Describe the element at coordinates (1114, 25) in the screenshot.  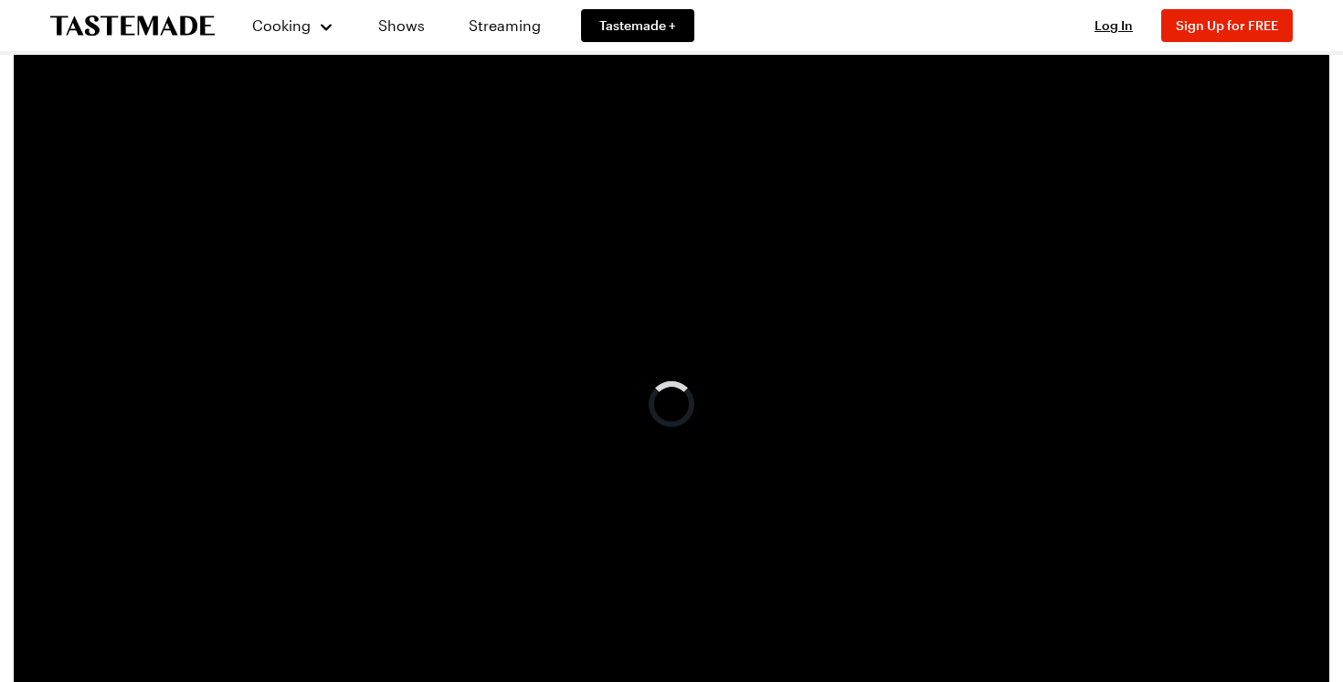
I see `span: Log In` at that location.